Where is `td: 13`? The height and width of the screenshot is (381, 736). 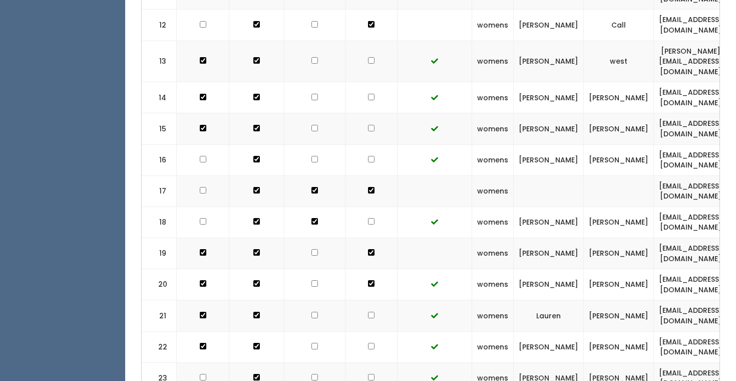
td: 13 is located at coordinates (159, 61).